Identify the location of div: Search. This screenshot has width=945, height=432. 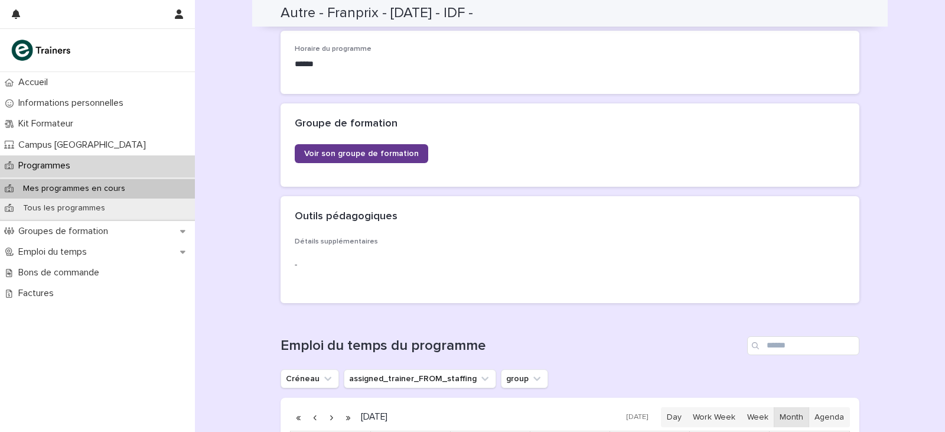
(804, 346).